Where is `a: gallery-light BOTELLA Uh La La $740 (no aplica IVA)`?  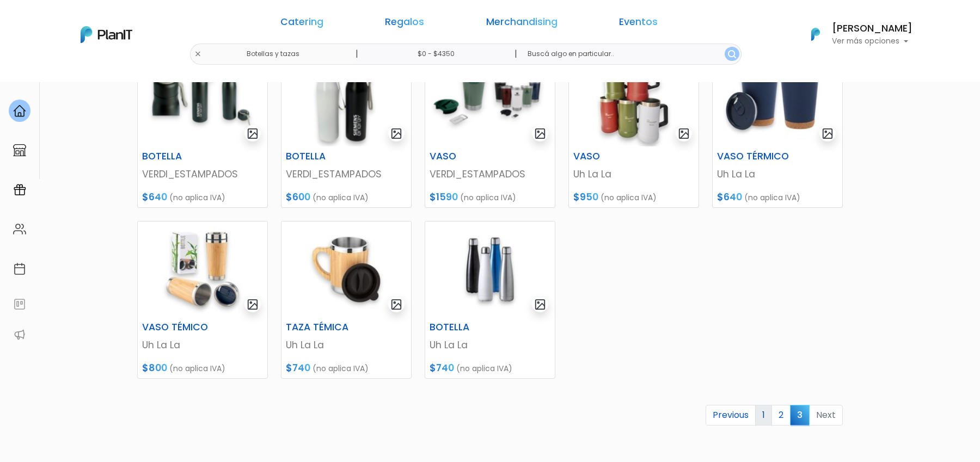 a: gallery-light BOTELLA Uh La La $740 (no aplica IVA) is located at coordinates (490, 300).